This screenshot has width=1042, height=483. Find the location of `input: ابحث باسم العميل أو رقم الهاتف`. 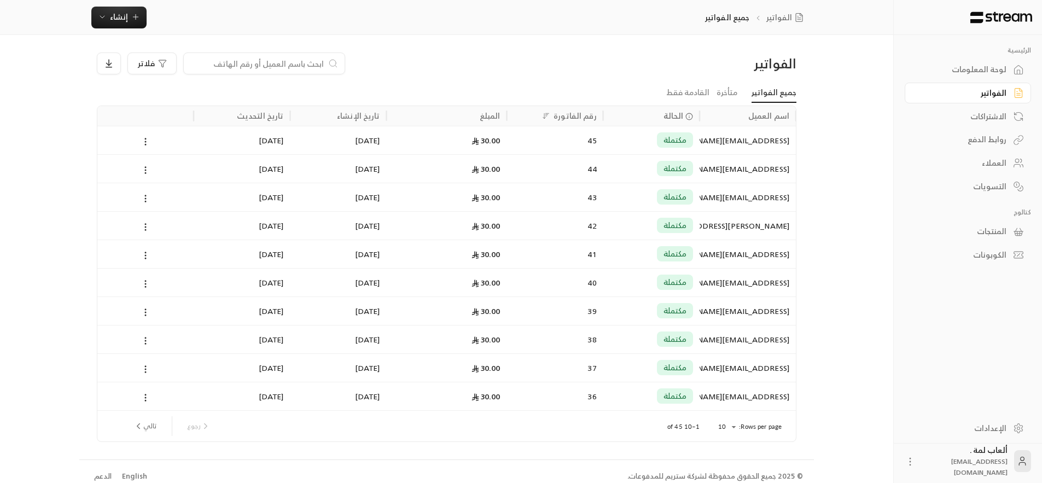

input: ابحث باسم العميل أو رقم الهاتف is located at coordinates (257, 63).